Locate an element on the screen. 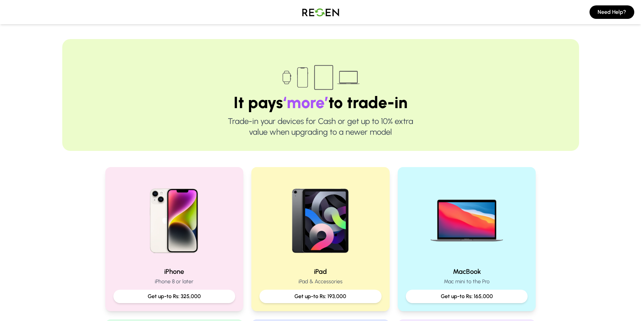  p: iPad & Accessories is located at coordinates (320, 281).